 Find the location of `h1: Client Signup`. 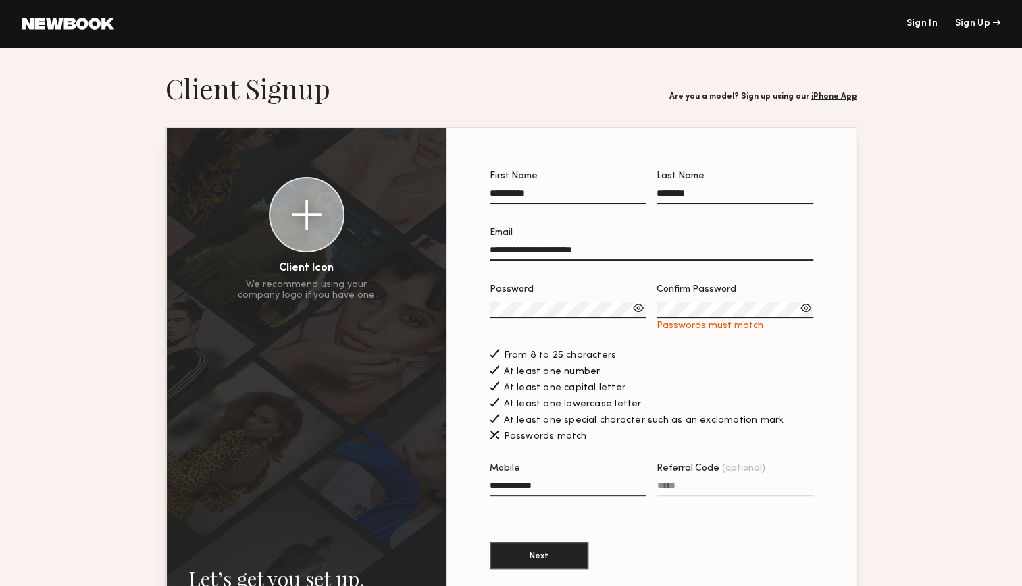

h1: Client Signup is located at coordinates (248, 88).